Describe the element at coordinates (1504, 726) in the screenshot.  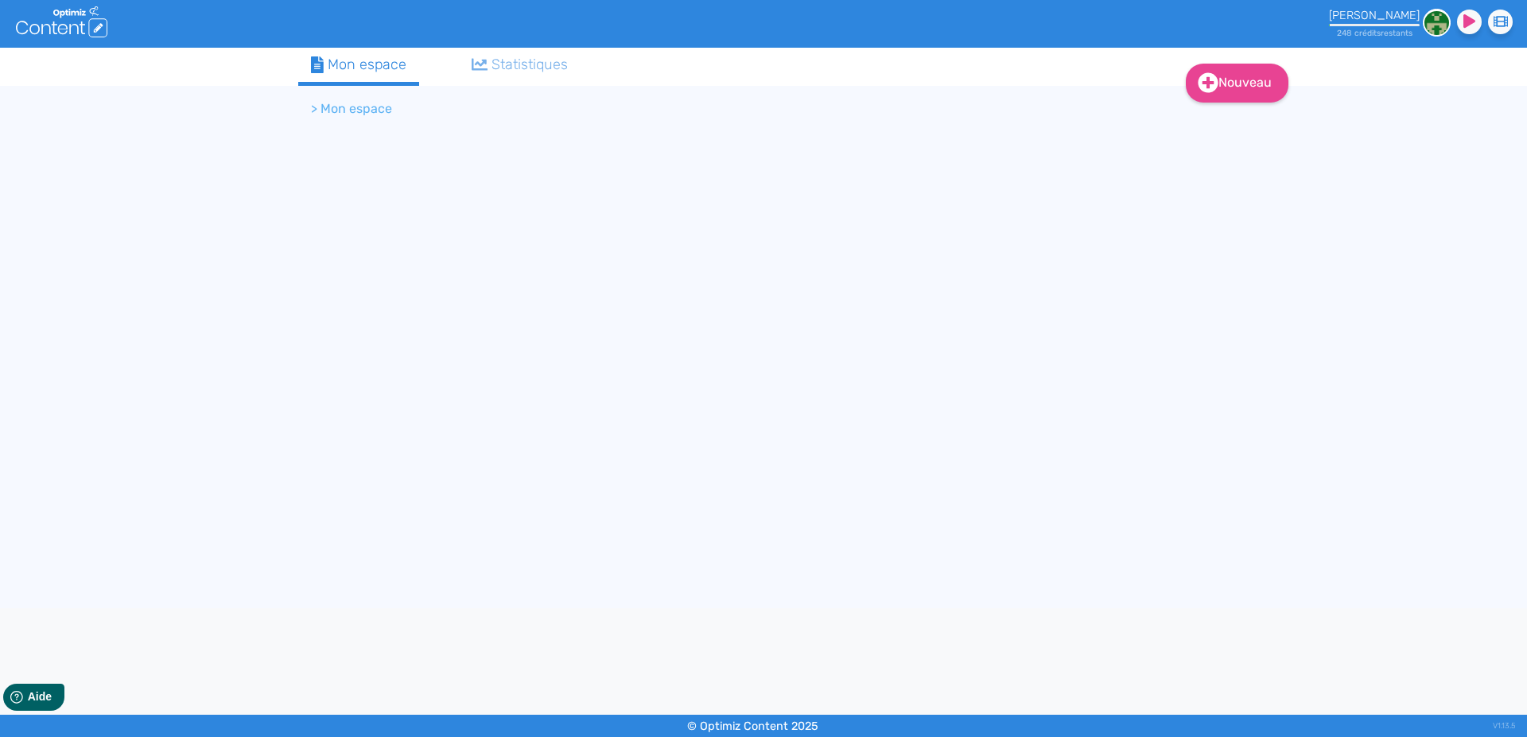
I see `div: V1.13.5` at that location.